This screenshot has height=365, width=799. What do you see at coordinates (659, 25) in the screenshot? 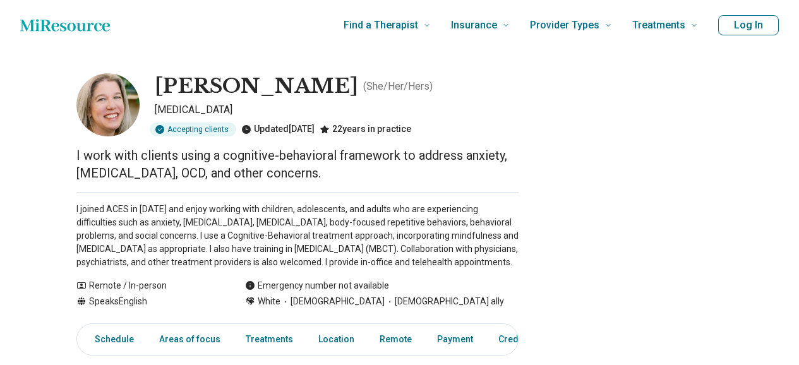
I see `span: Treatments` at bounding box center [659, 25].